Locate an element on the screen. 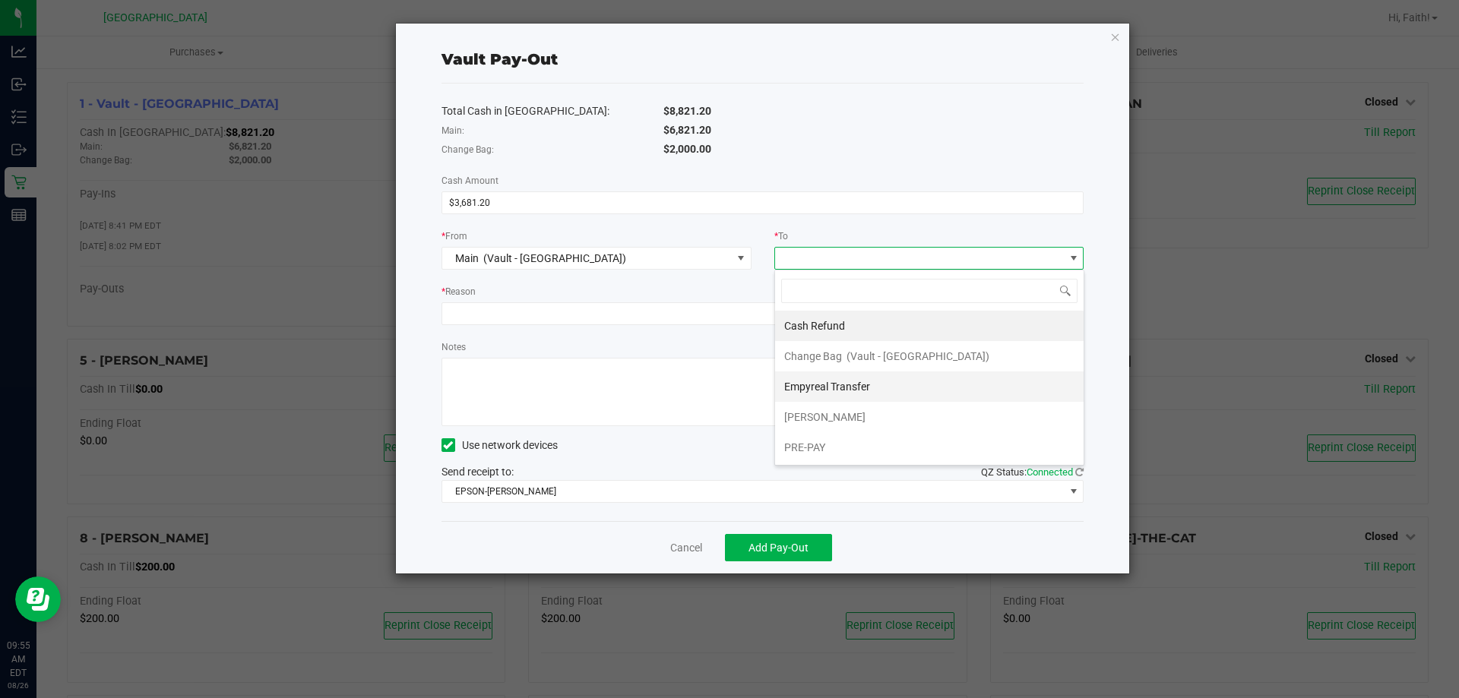  span: Add Pay-Out is located at coordinates (778, 548).